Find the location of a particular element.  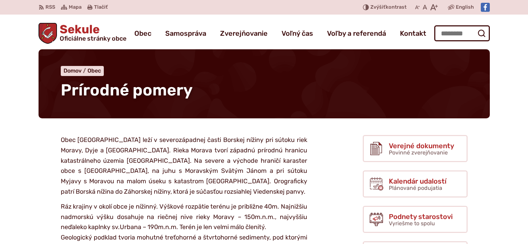

span: Sekule is located at coordinates (92, 33).